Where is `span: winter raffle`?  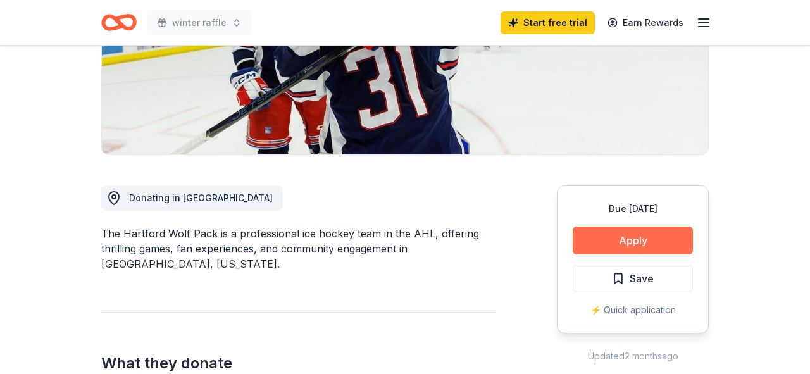 span: winter raffle is located at coordinates (199, 23).